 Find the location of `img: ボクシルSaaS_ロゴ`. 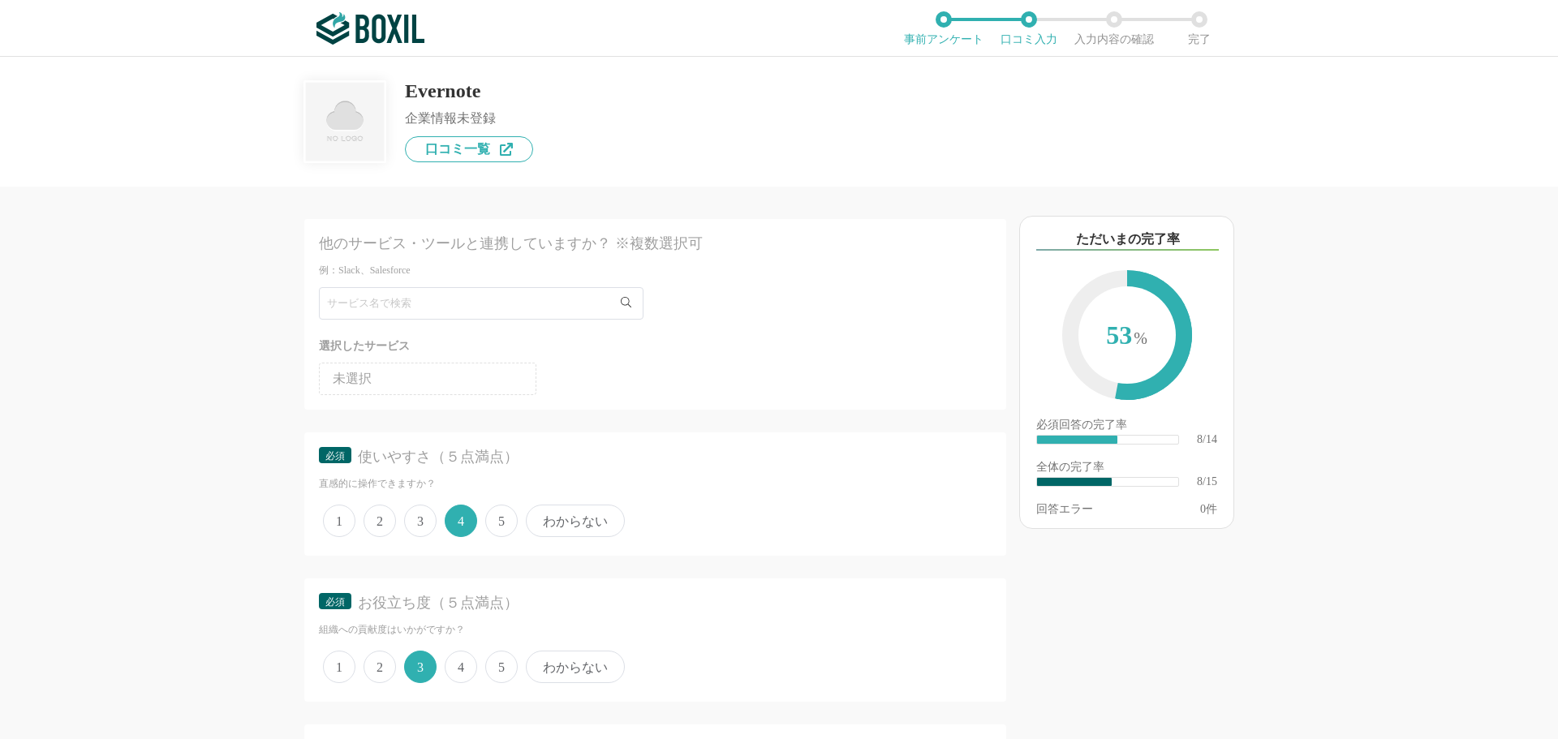

img: ボクシルSaaS_ロゴ is located at coordinates (370, 28).